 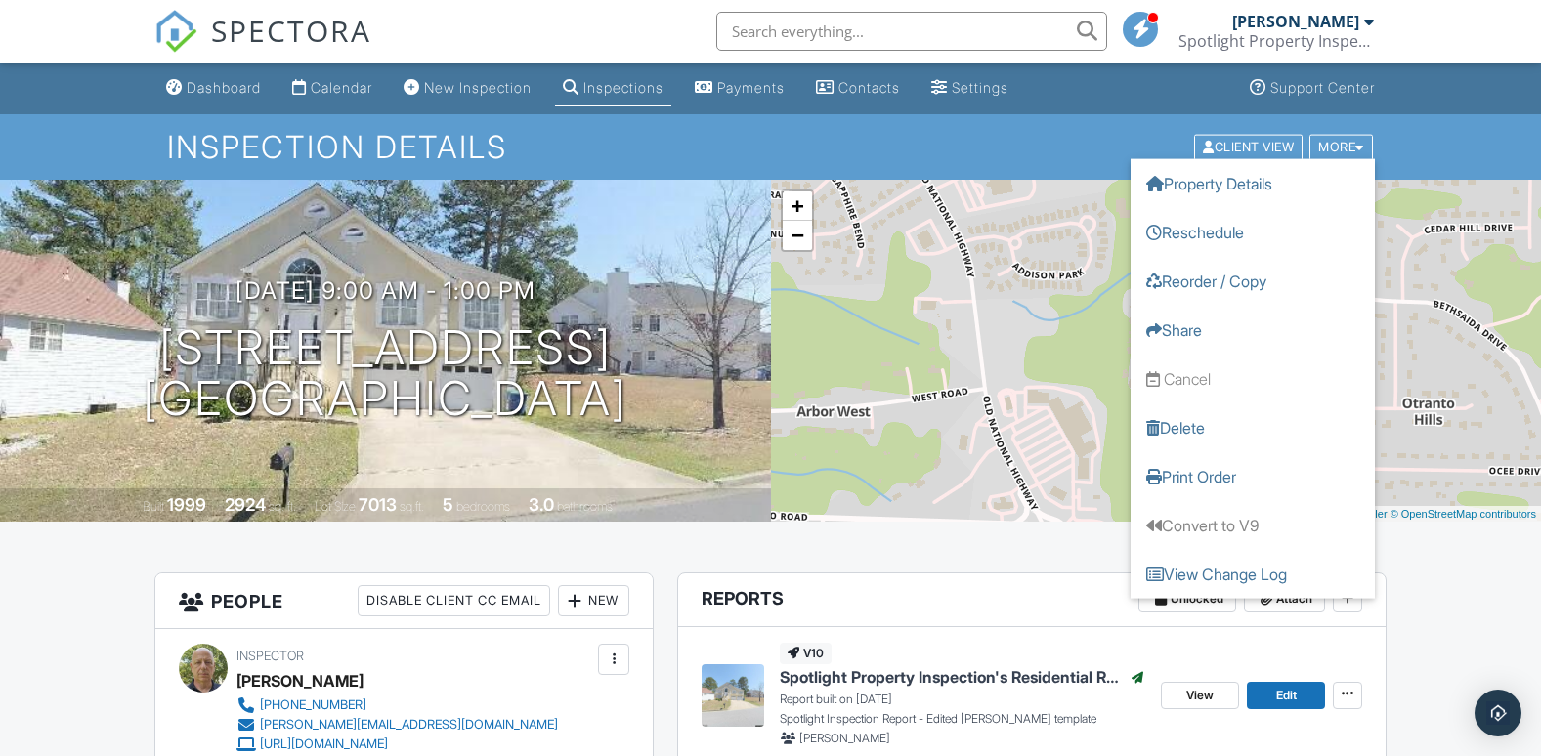 I want to click on div: Payments, so click(x=750, y=87).